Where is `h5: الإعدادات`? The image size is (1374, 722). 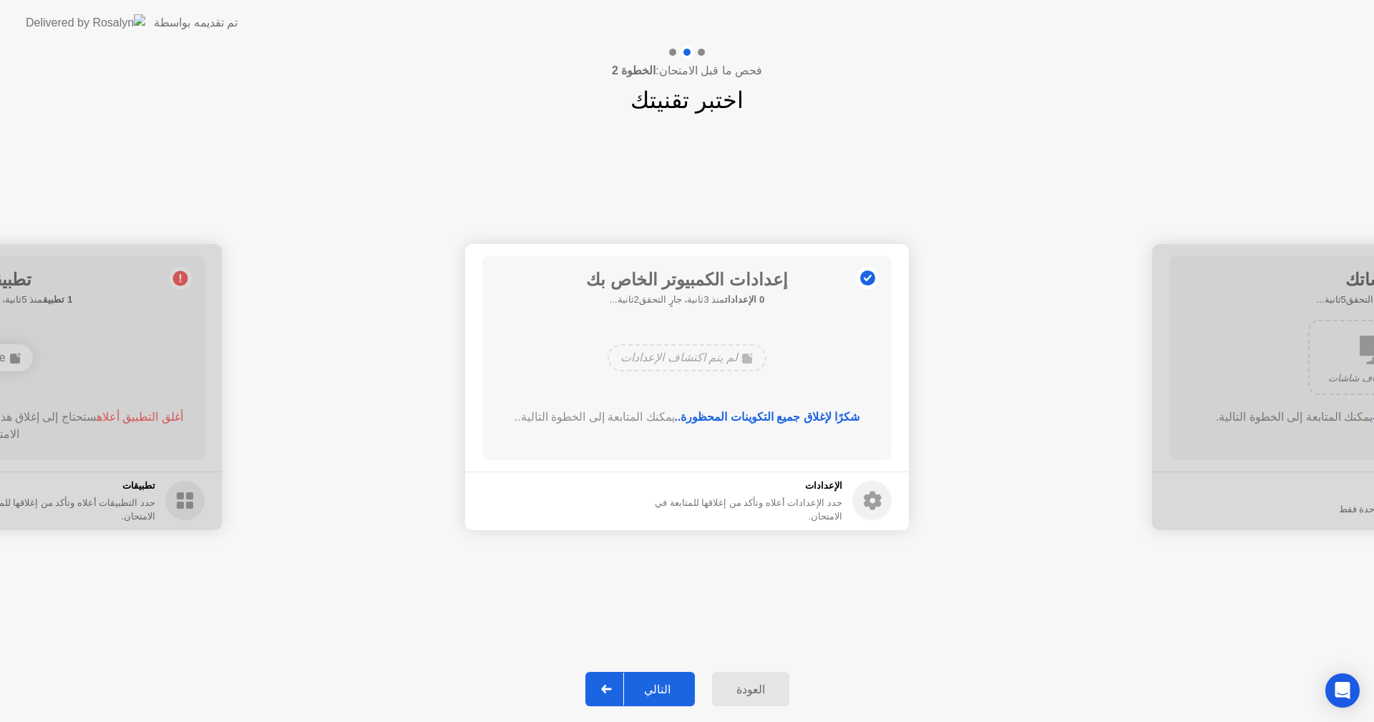
h5: الإعدادات is located at coordinates (734, 486).